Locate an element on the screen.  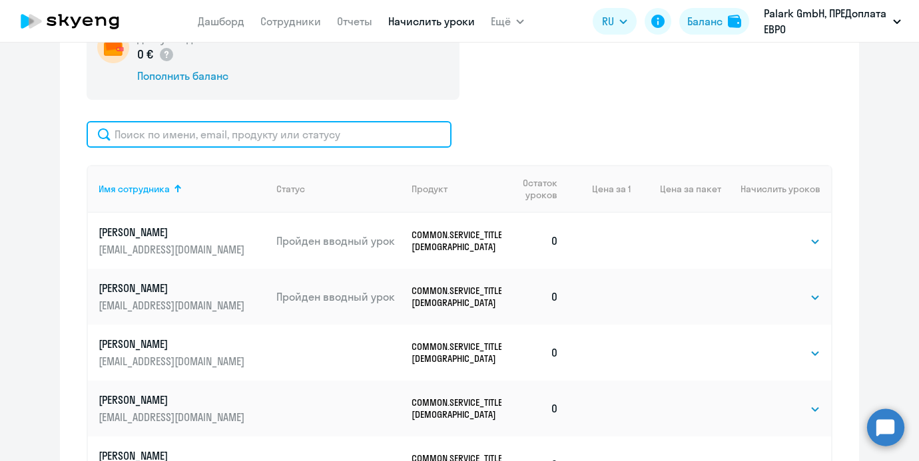
a: Начислить уроки is located at coordinates (431, 21).